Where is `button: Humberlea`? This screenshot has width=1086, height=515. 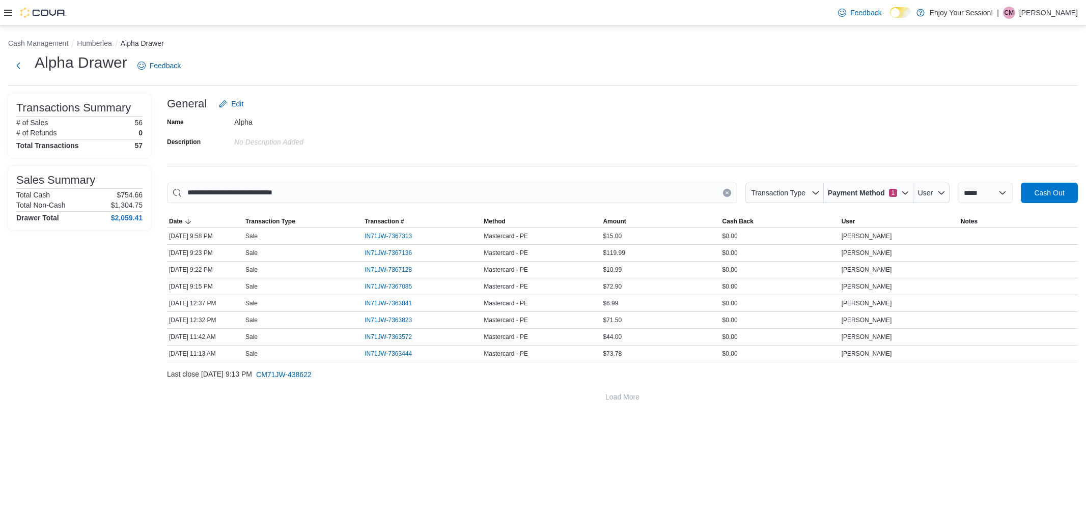
button: Humberlea is located at coordinates (94, 43).